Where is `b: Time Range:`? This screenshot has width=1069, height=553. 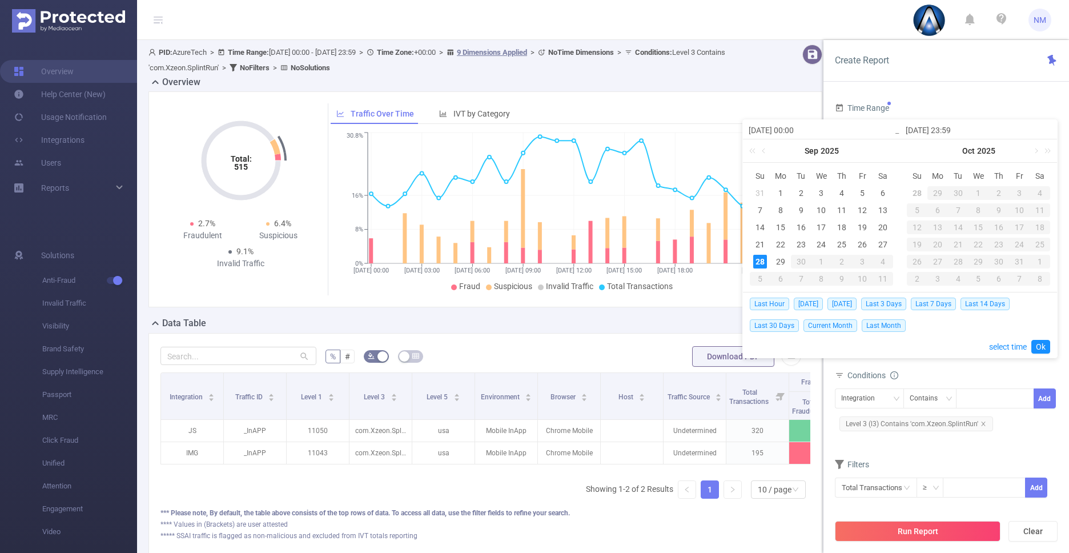 b: Time Range: is located at coordinates (248, 52).